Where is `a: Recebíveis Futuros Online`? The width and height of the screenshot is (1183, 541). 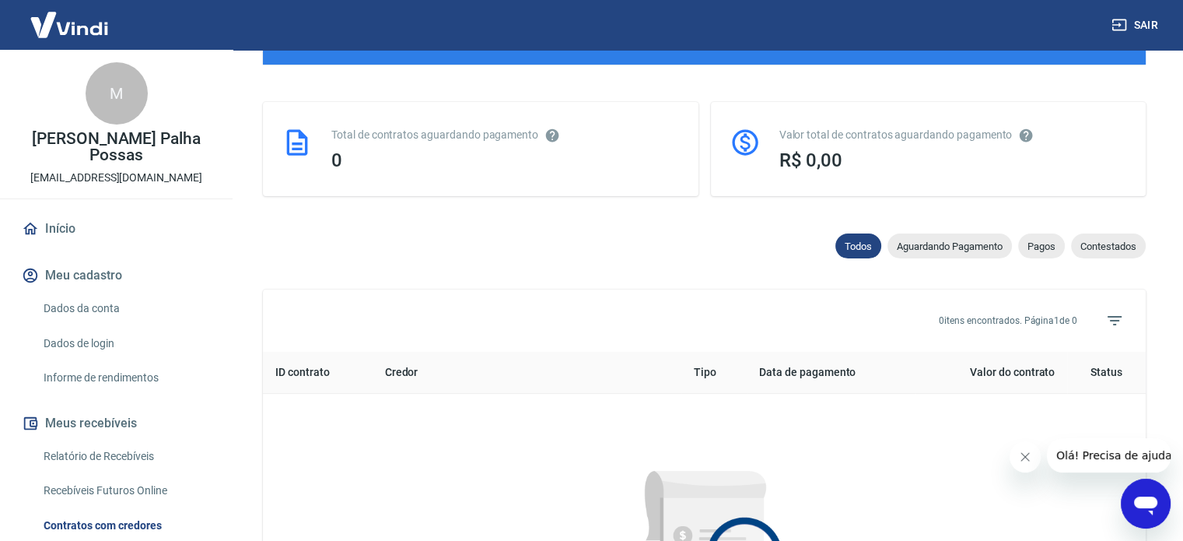 a: Recebíveis Futuros Online is located at coordinates (125, 490).